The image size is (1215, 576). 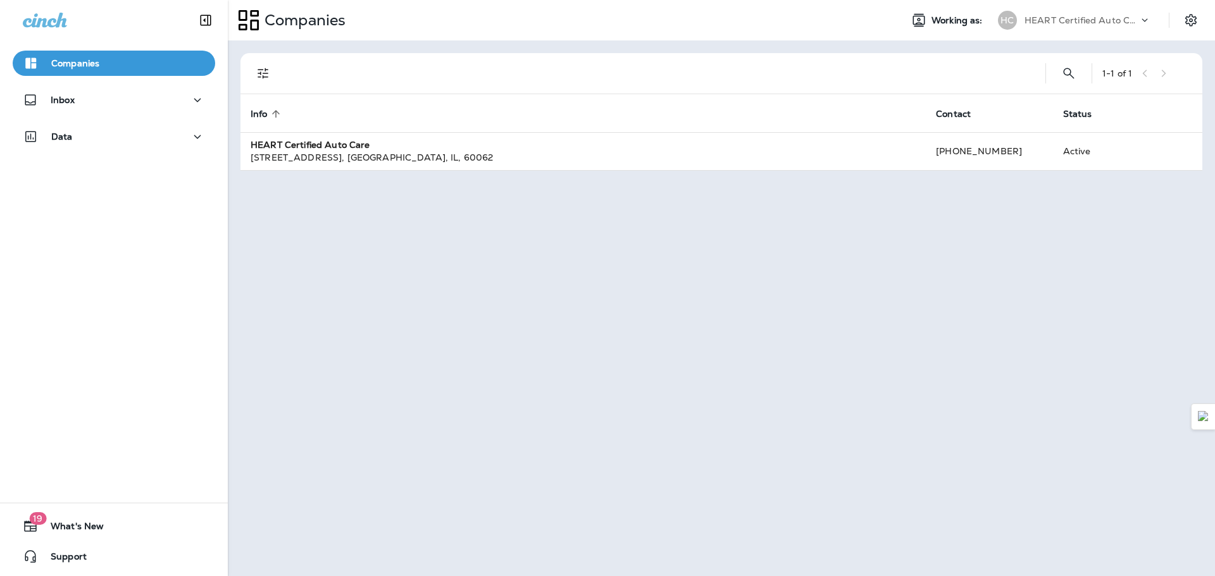 I want to click on button: Search Companies, so click(x=1069, y=73).